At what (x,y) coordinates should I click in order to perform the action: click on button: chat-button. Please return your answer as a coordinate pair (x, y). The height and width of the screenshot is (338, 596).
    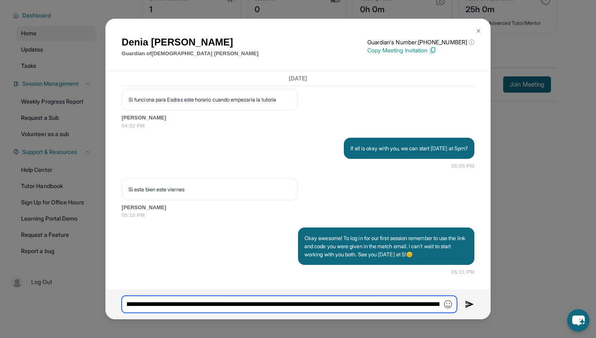
    Looking at the image, I should click on (579, 320).